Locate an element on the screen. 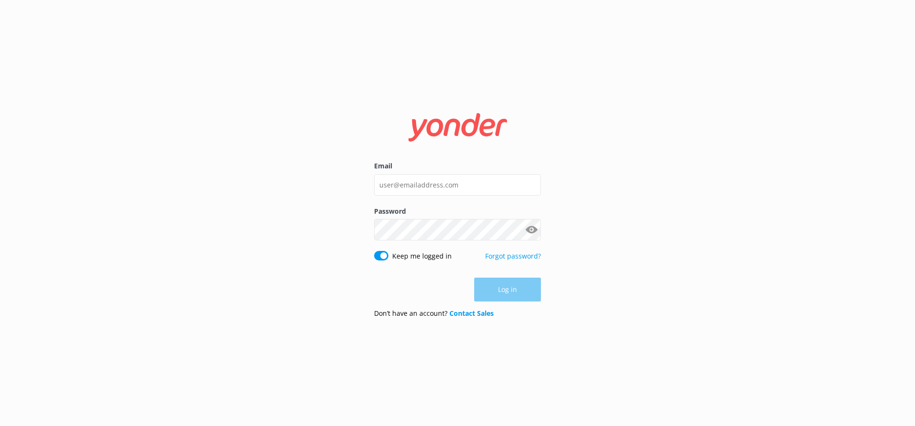 The height and width of the screenshot is (426, 915). a: Contact Sales is located at coordinates (472, 313).